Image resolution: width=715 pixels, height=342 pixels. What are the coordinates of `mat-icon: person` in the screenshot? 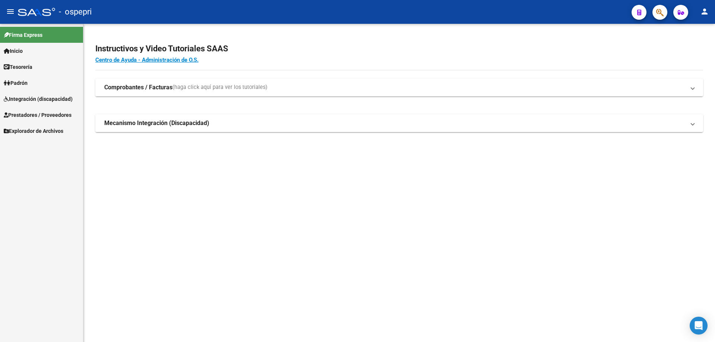 It's located at (705, 12).